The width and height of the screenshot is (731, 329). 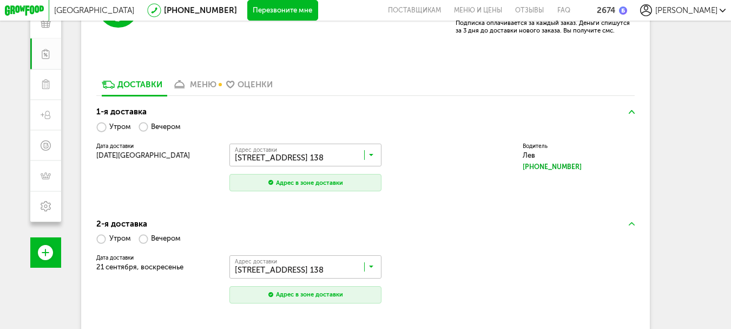 What do you see at coordinates (579, 146) in the screenshot?
I see `label: Водитель` at bounding box center [579, 146].